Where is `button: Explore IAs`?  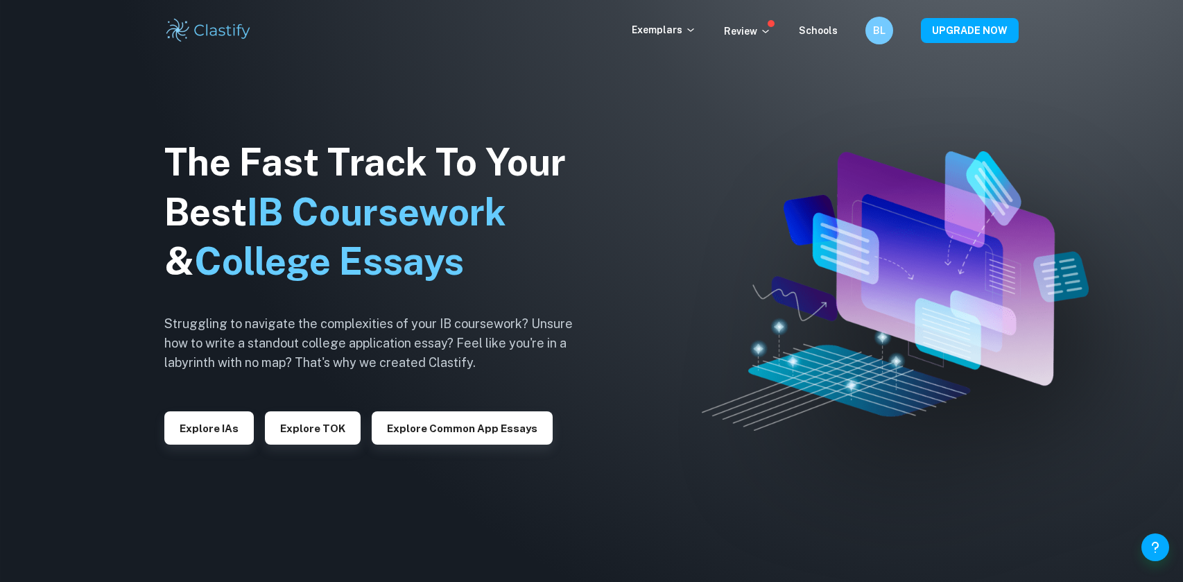 button: Explore IAs is located at coordinates (209, 428).